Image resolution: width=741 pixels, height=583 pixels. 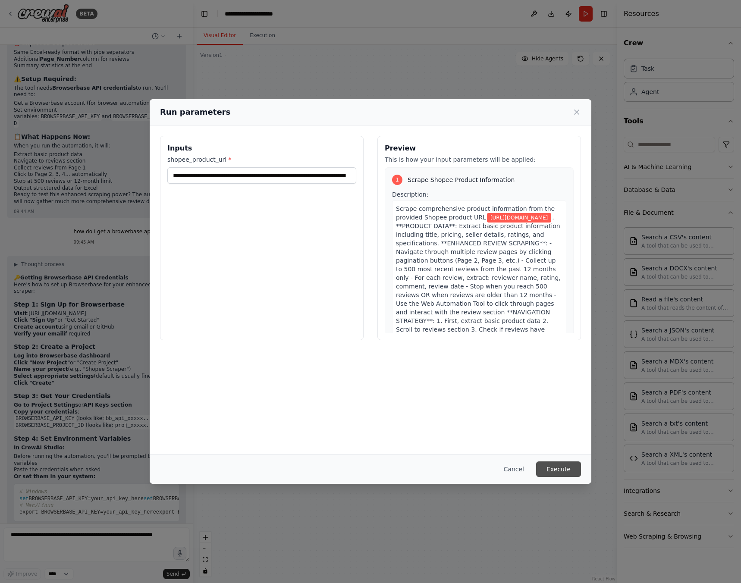 What do you see at coordinates (397, 180) in the screenshot?
I see `div: 1` at bounding box center [397, 180].